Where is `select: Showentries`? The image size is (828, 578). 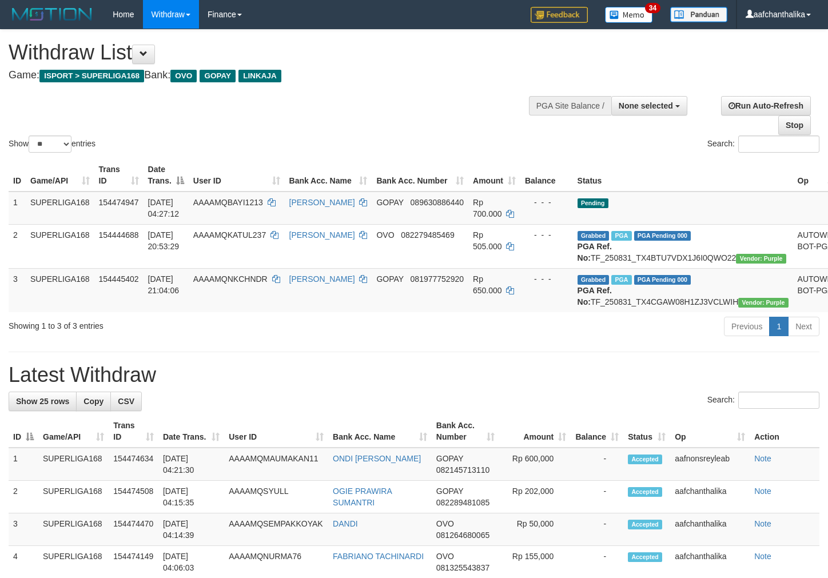
select: Showentries is located at coordinates (50, 144).